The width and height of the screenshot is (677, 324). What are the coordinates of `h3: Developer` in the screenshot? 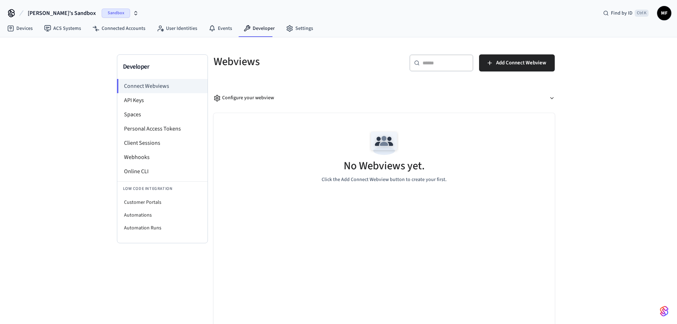 It's located at (162, 67).